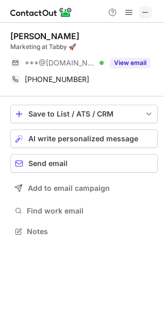  Describe the element at coordinates (84, 231) in the screenshot. I see `button: Notes` at that location.